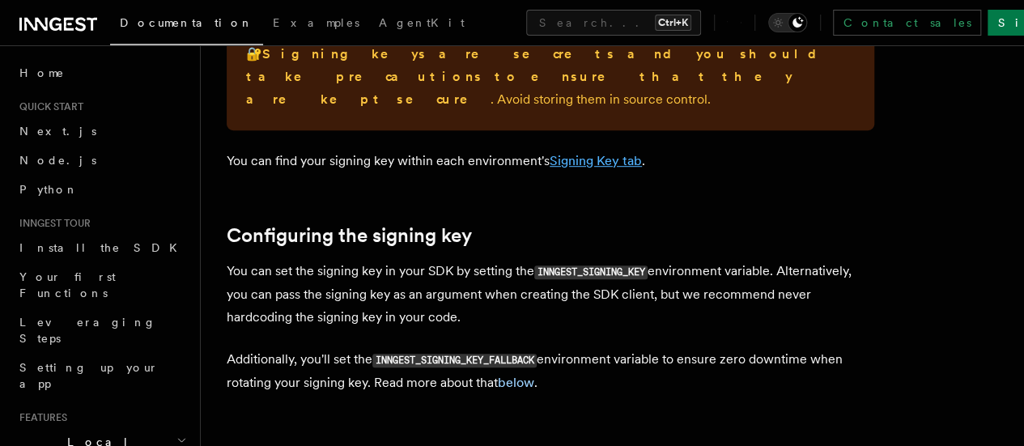  What do you see at coordinates (614, 23) in the screenshot?
I see `button: Search...Ctrl+K` at bounding box center [614, 23].